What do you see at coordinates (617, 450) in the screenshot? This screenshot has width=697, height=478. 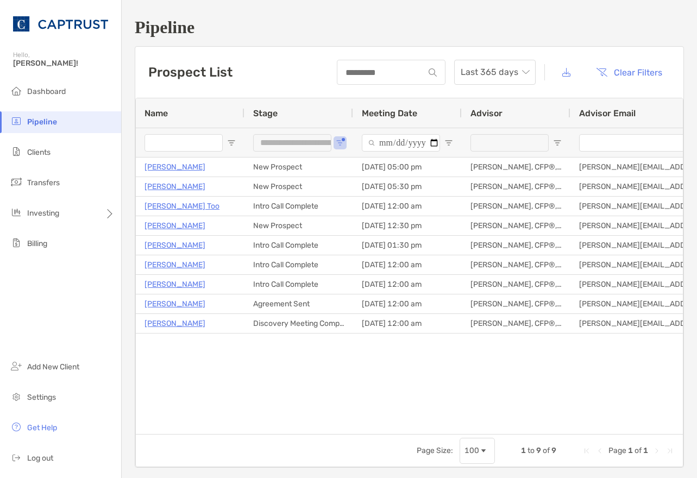 I see `span: Page` at bounding box center [617, 450].